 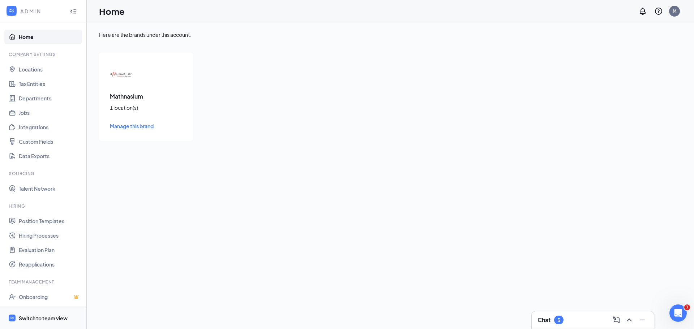 I want to click on div: ADMIN, so click(x=42, y=11).